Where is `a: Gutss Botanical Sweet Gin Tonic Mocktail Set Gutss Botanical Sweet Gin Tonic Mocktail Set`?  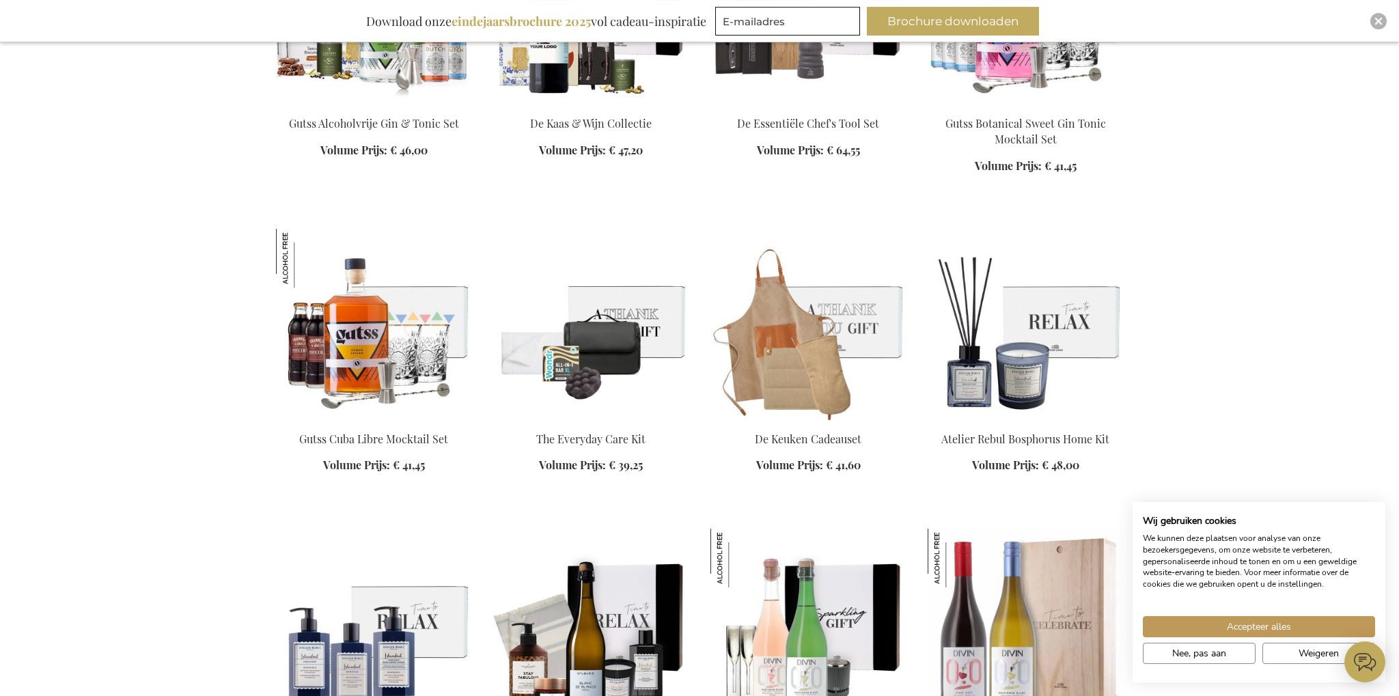
a: Gutss Botanical Sweet Gin Tonic Mocktail Set Gutss Botanical Sweet Gin Tonic Mocktail Set is located at coordinates (1025, 105).